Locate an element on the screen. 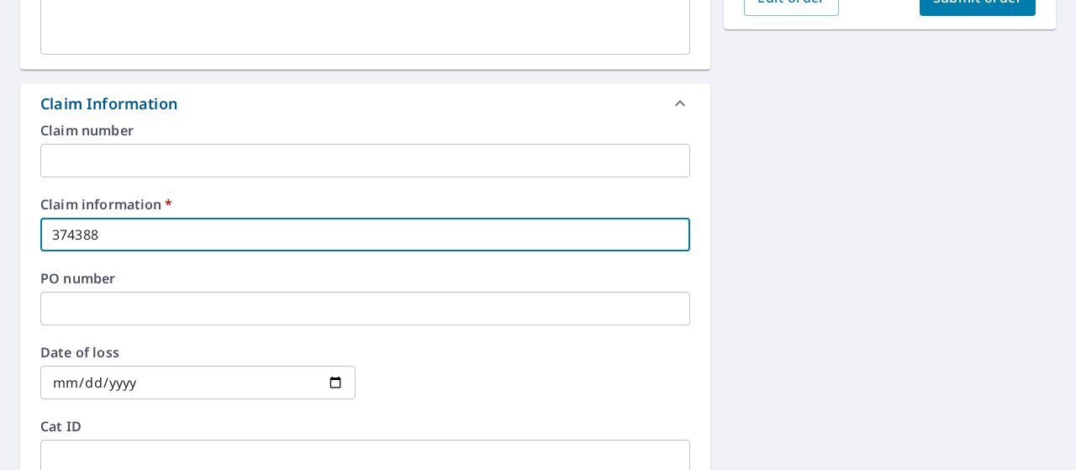 This screenshot has height=470, width=1076. label: Date of loss is located at coordinates (198, 352).